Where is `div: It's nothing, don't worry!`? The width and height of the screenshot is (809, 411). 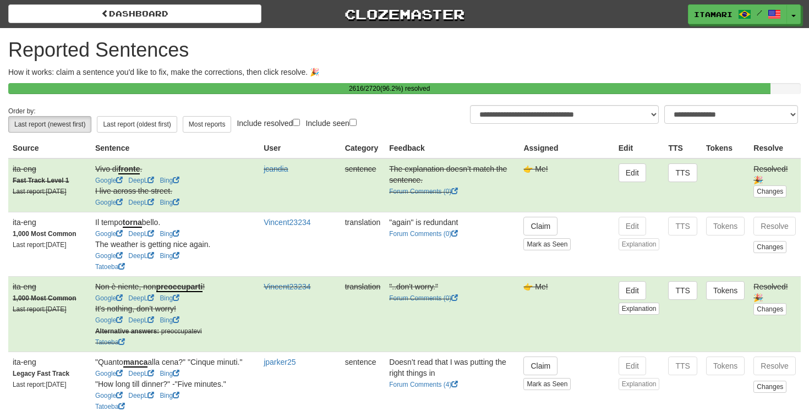 div: It's nothing, don't worry! is located at coordinates (175, 309).